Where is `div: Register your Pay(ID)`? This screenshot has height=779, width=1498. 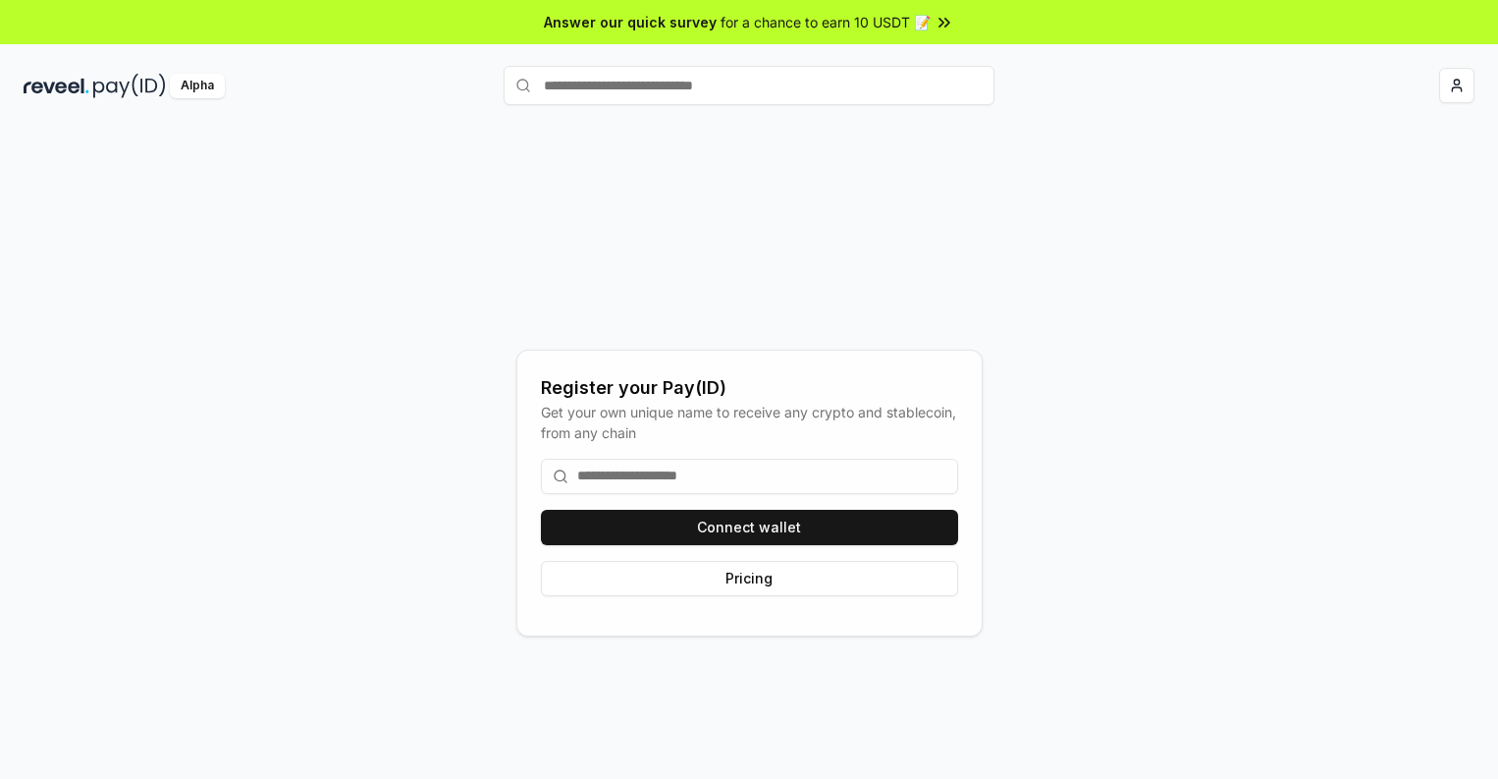 div: Register your Pay(ID) is located at coordinates (749, 388).